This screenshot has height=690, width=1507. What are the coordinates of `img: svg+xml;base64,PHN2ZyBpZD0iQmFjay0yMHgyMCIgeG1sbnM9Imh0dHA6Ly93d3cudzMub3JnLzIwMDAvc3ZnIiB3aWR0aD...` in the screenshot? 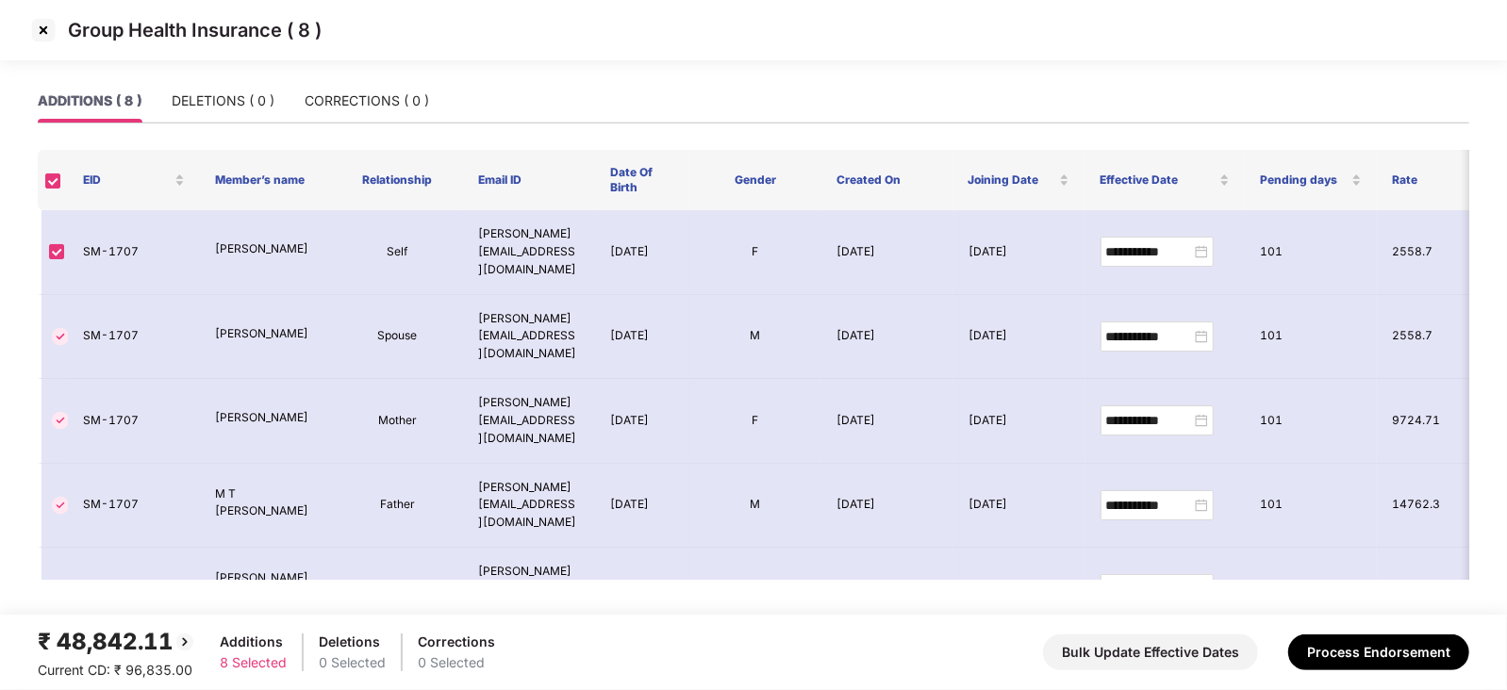 It's located at (185, 642).